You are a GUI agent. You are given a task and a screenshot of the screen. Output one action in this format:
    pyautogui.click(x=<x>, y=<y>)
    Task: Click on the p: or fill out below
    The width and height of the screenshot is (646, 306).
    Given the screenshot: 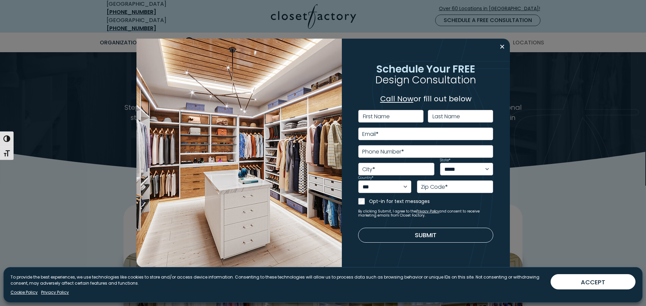 What is the action you would take?
    pyautogui.click(x=426, y=99)
    